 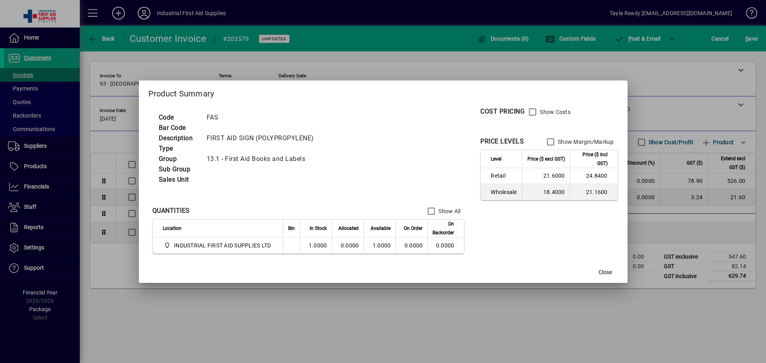 I want to click on span: Allocated, so click(x=348, y=229).